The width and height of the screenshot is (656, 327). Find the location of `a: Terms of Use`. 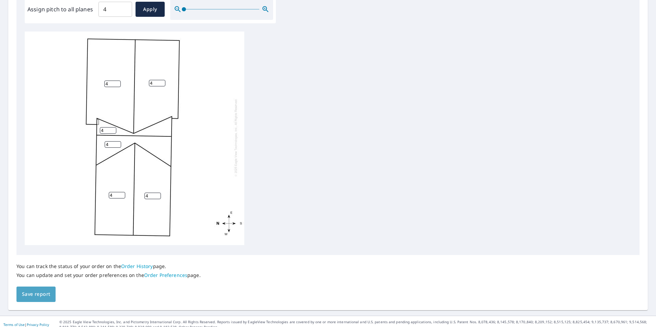

a: Terms of Use is located at coordinates (14, 325).